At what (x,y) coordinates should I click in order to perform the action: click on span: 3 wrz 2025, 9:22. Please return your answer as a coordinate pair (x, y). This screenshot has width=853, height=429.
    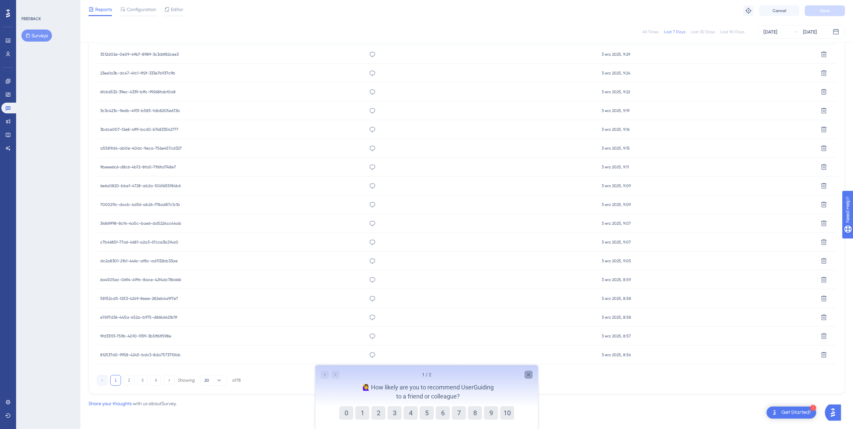
    Looking at the image, I should click on (616, 92).